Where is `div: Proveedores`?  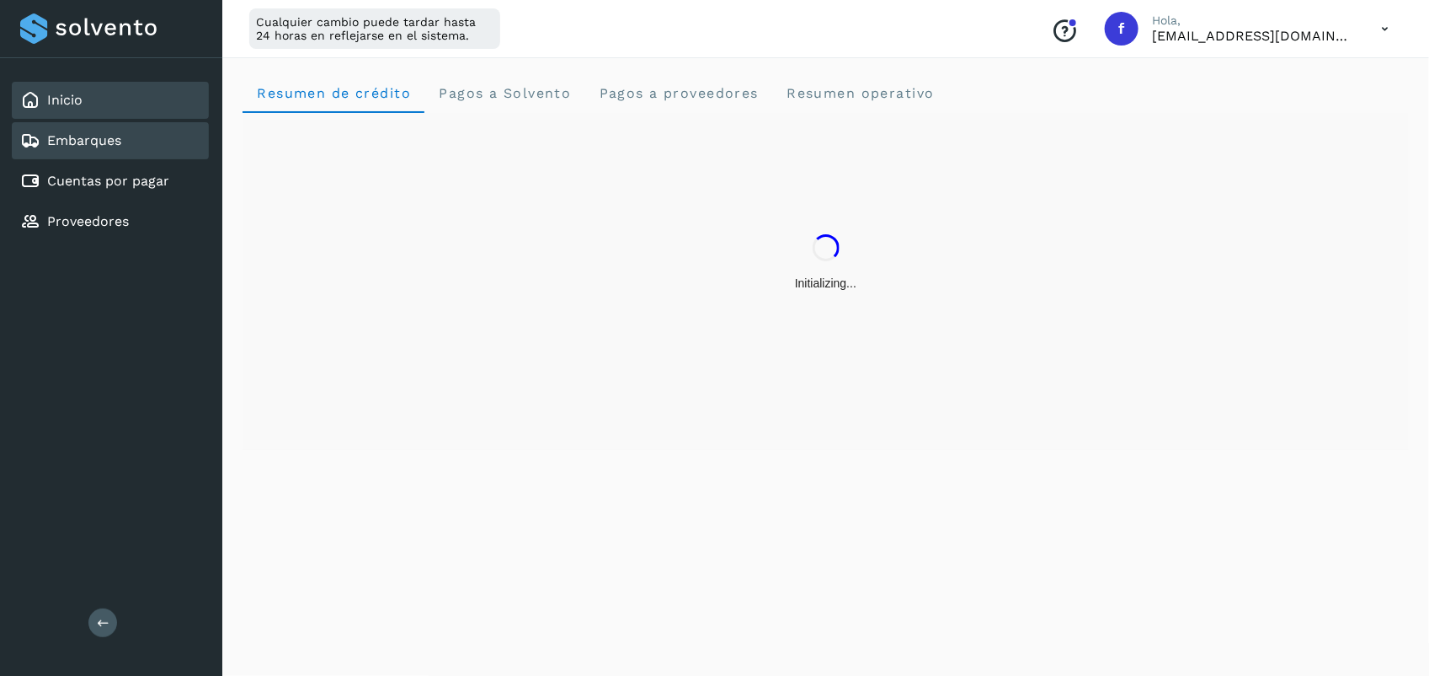 div: Proveedores is located at coordinates (110, 222).